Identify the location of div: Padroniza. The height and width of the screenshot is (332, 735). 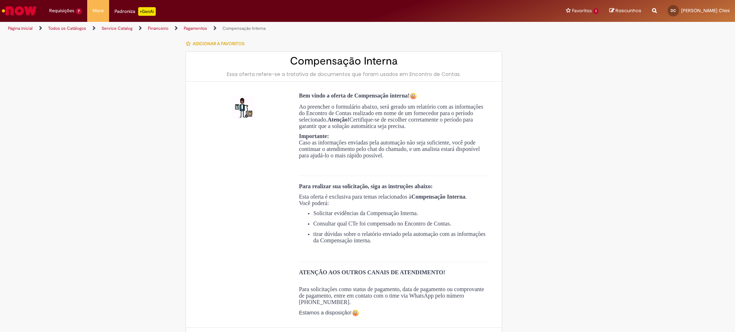
(135, 11).